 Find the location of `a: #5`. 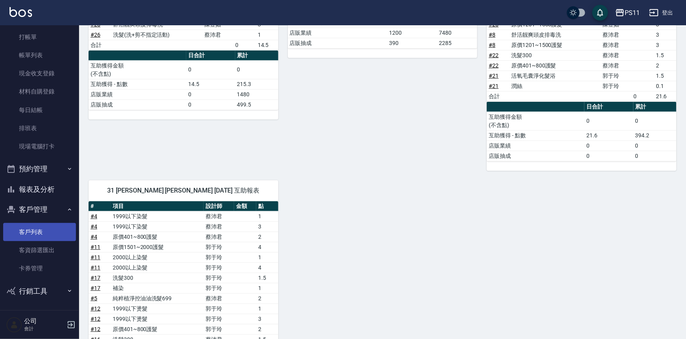

a: #5 is located at coordinates (94, 299).